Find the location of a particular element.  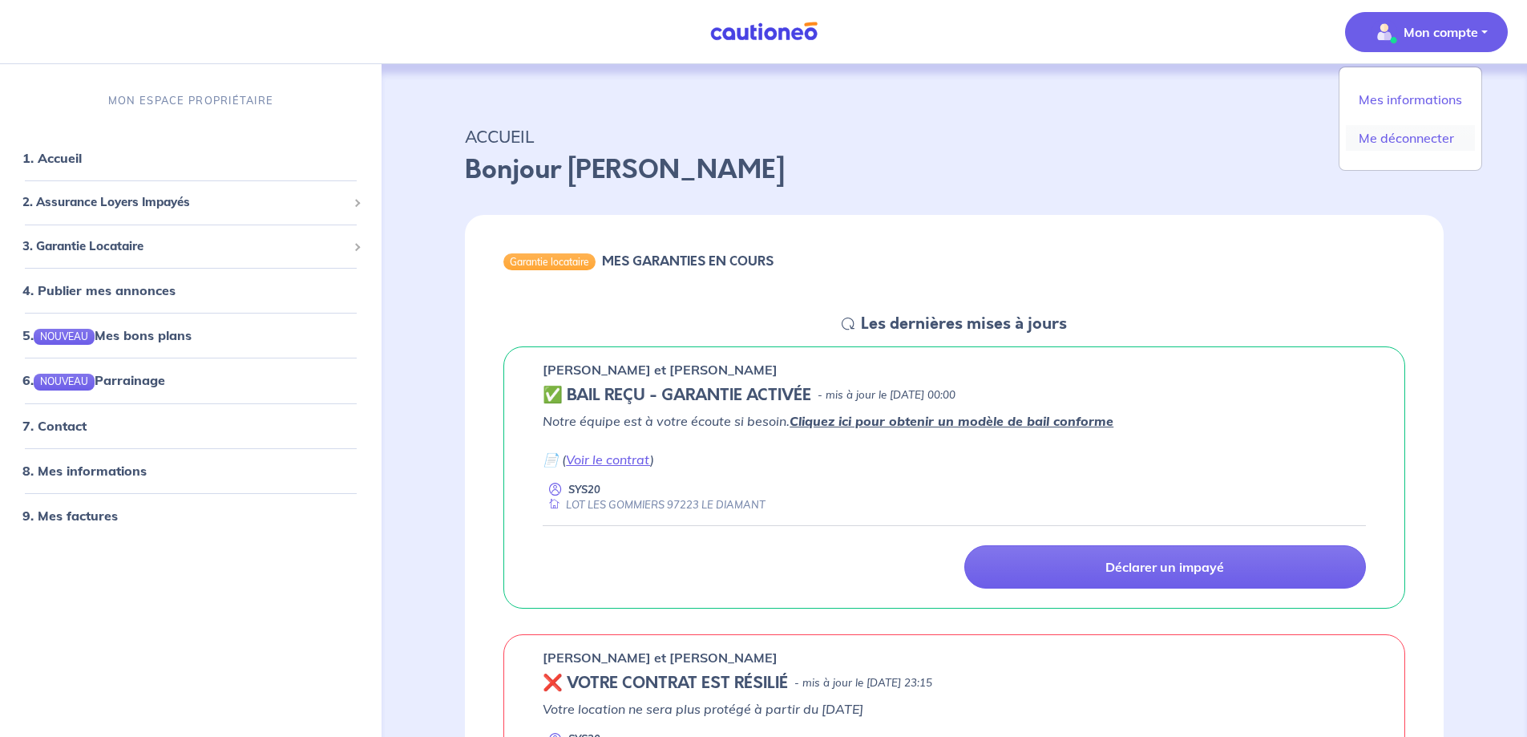

p: Déclarer un impayé is located at coordinates (1165, 567).